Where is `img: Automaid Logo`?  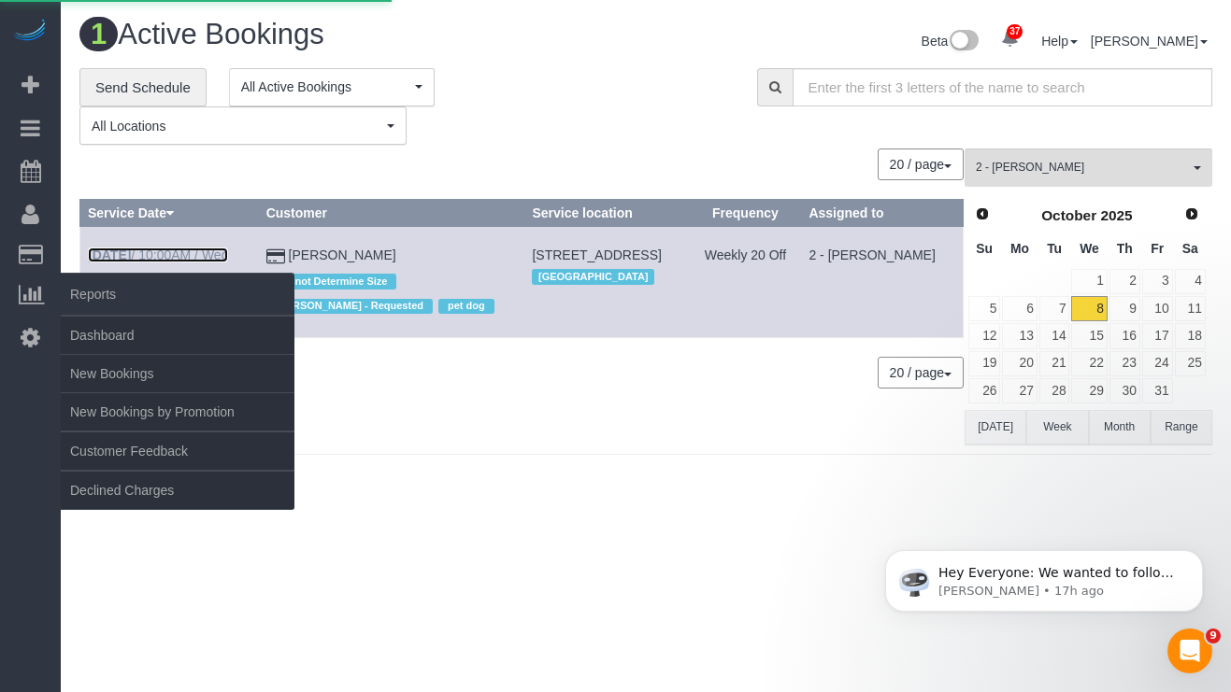
img: Automaid Logo is located at coordinates (30, 32).